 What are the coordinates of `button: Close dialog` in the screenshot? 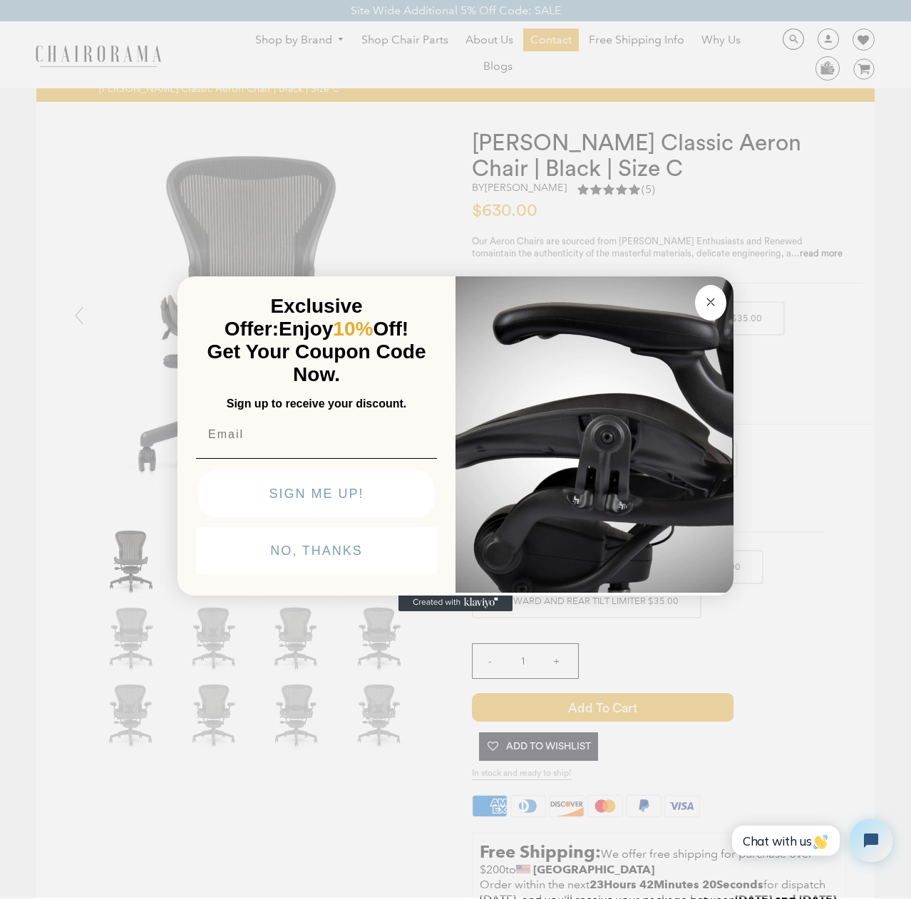 It's located at (710, 303).